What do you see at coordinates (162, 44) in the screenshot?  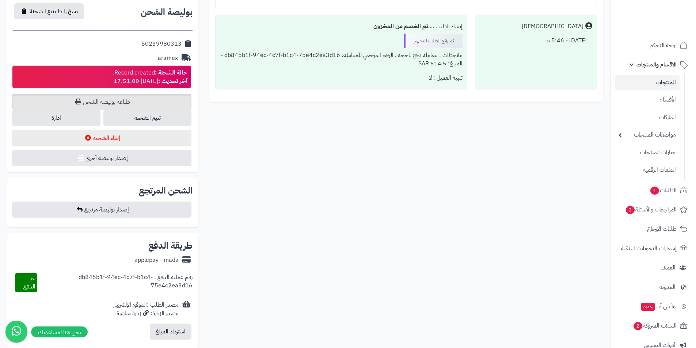 I see `div: 50239980313` at bounding box center [162, 44].